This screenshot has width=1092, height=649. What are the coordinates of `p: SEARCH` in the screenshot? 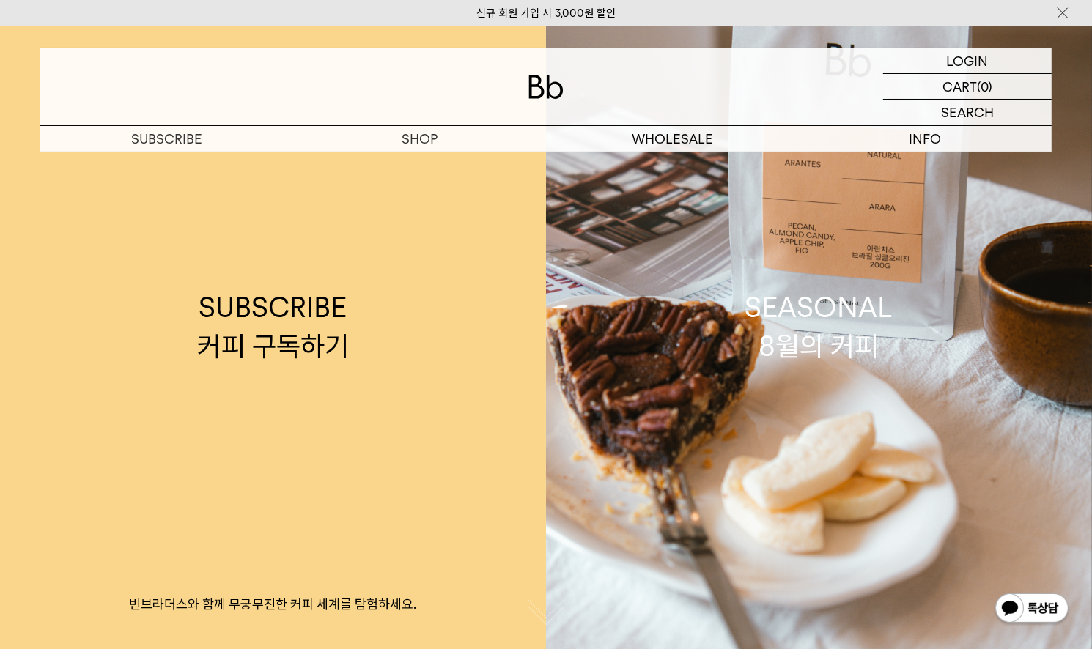 It's located at (967, 112).